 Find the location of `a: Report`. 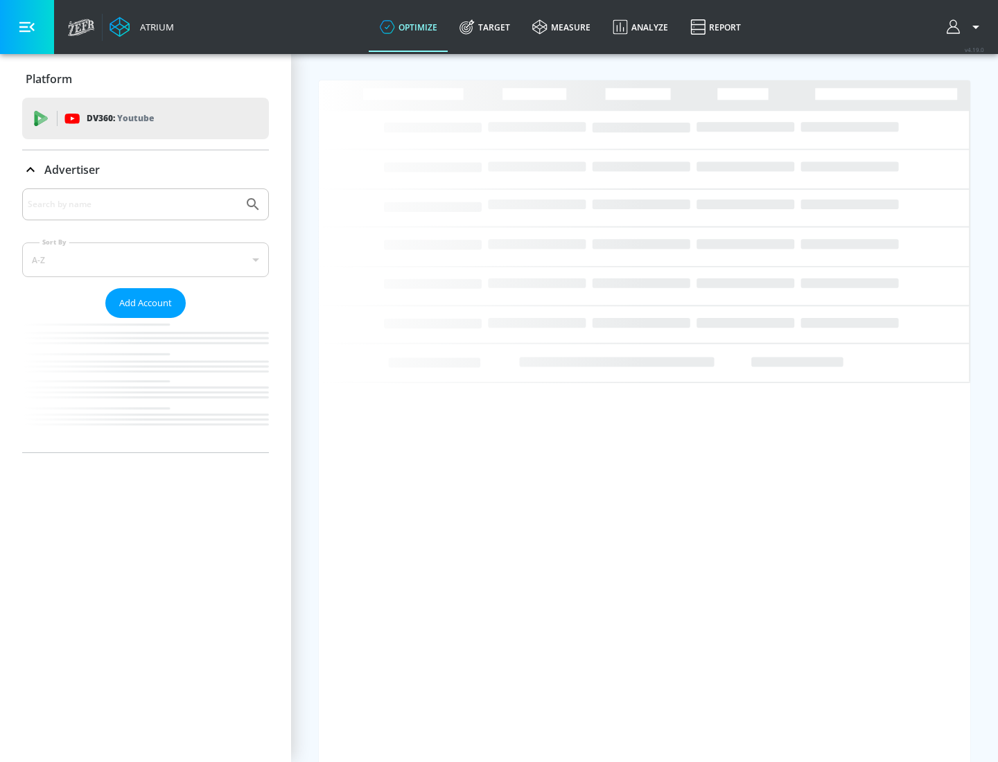

a: Report is located at coordinates (715, 27).